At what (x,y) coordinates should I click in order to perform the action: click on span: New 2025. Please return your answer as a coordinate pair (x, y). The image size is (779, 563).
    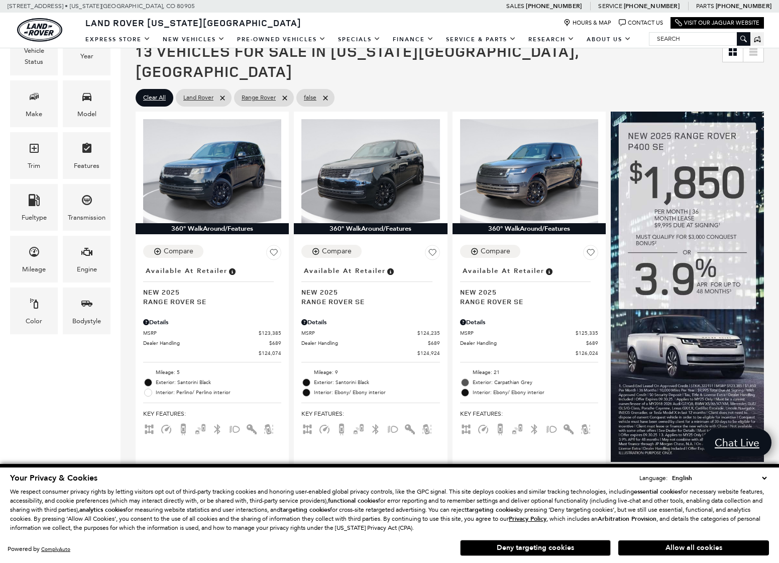
    Looking at the image, I should click on (367, 291).